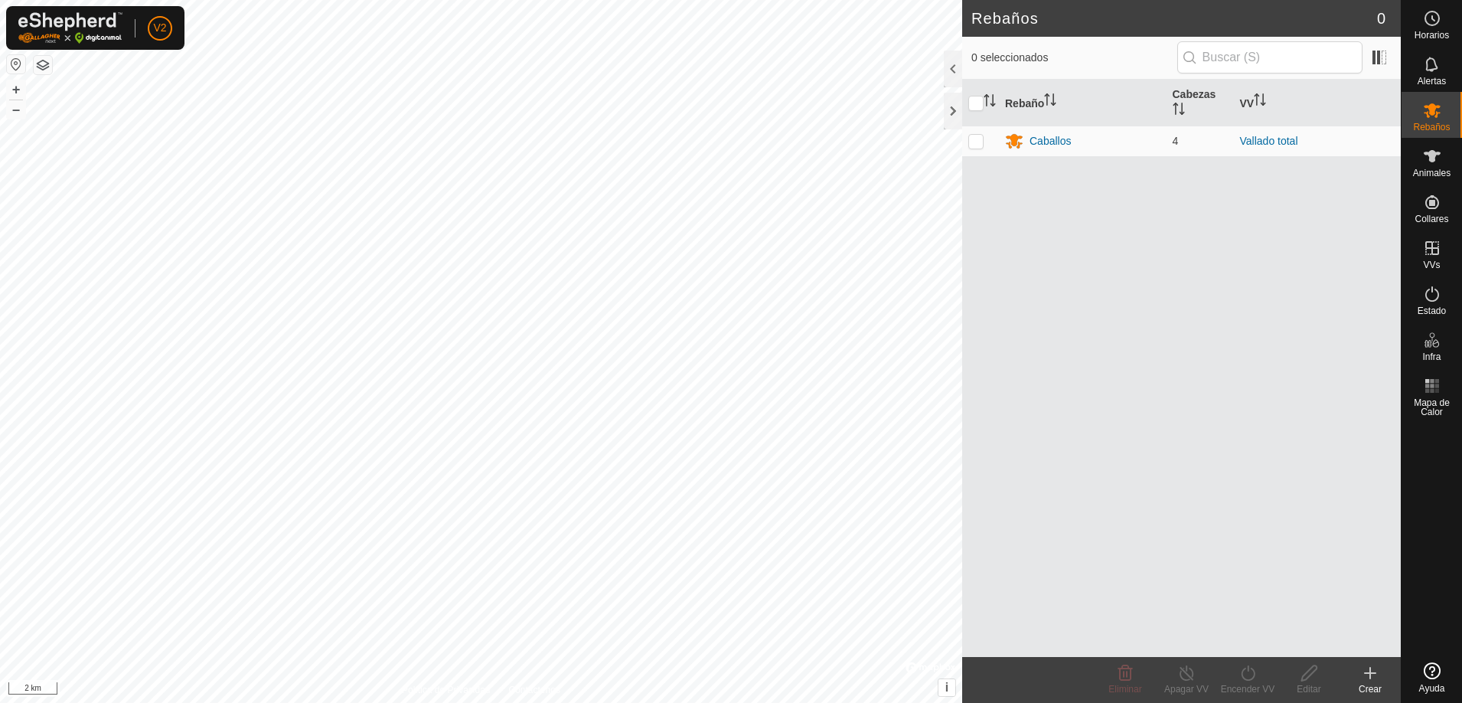 The image size is (1462, 703). What do you see at coordinates (1010, 57) in the screenshot?
I see `font: 0 seleccionados` at bounding box center [1010, 57].